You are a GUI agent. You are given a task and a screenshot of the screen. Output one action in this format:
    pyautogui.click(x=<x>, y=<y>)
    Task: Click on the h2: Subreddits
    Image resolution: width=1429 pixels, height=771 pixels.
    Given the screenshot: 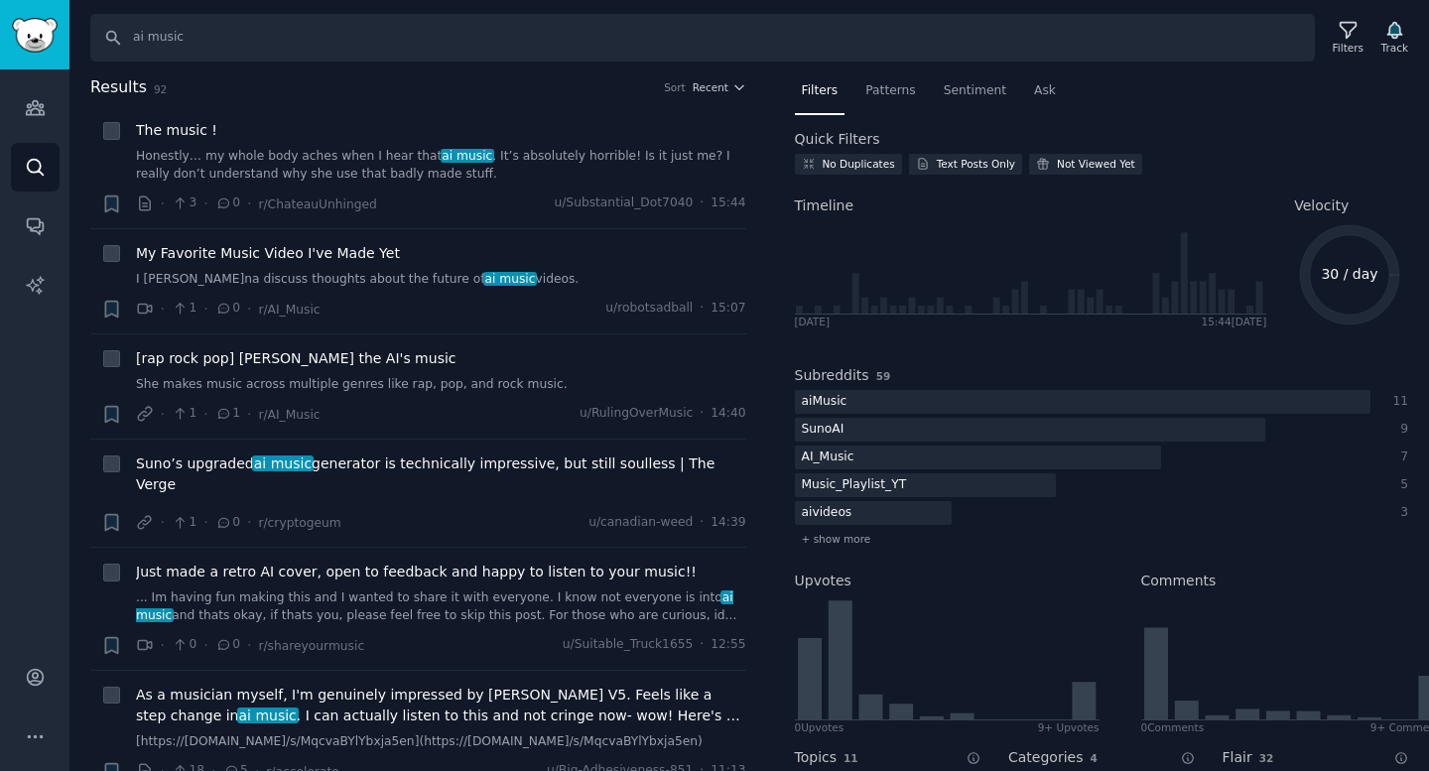 What is the action you would take?
    pyautogui.click(x=831, y=375)
    